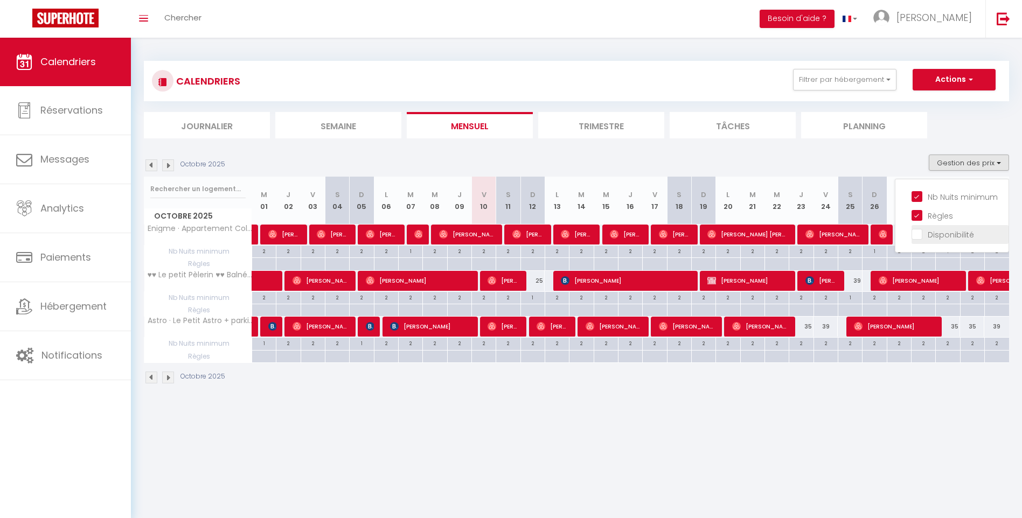 This screenshot has width=1022, height=518. Describe the element at coordinates (66, 257) in the screenshot. I see `span: Paiements` at that location.